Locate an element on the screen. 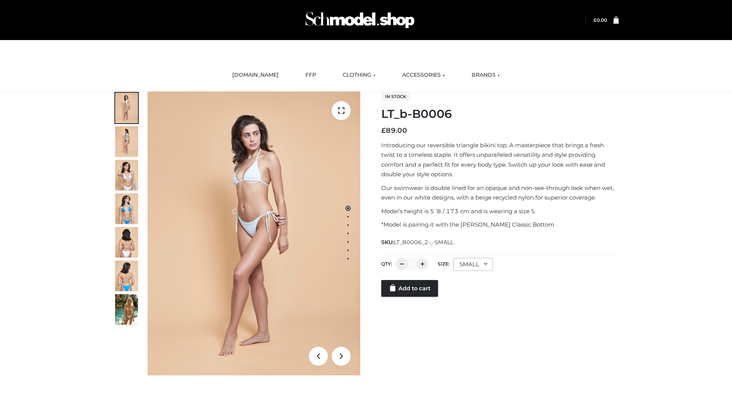  p: Model’s height is 5 ‘8 / 173 cm and is wearing a size S. is located at coordinates (500, 211).